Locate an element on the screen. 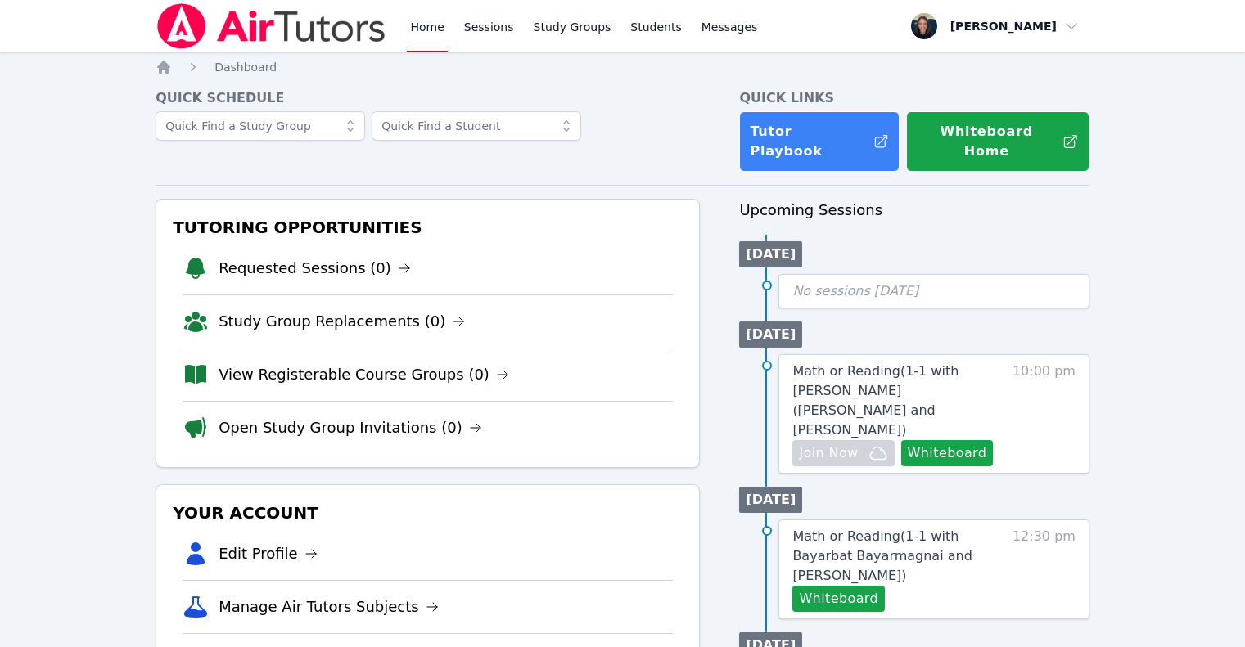 The height and width of the screenshot is (647, 1245). span: Messages is located at coordinates (729, 27).